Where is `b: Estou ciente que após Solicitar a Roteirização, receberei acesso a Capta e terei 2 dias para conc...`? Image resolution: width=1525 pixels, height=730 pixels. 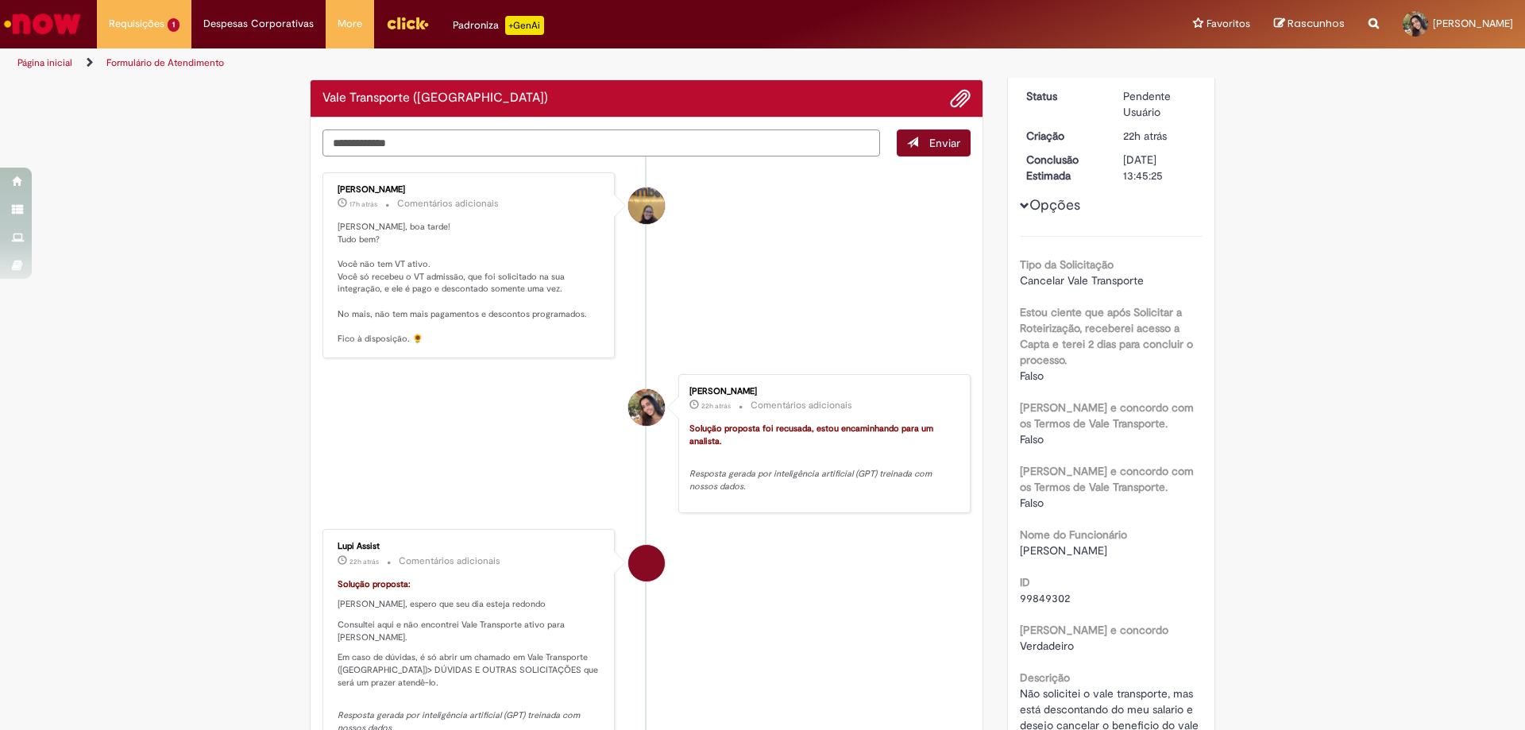 b: Estou ciente que após Solicitar a Roteirização, receberei acesso a Capta e terei 2 dias para conc... is located at coordinates (1106, 336).